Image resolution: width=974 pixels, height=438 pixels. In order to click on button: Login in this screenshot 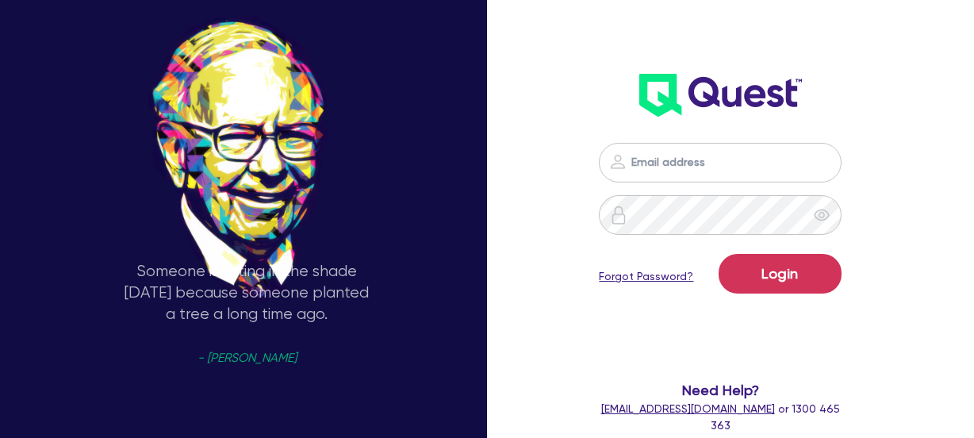, I will do `click(779, 274)`.